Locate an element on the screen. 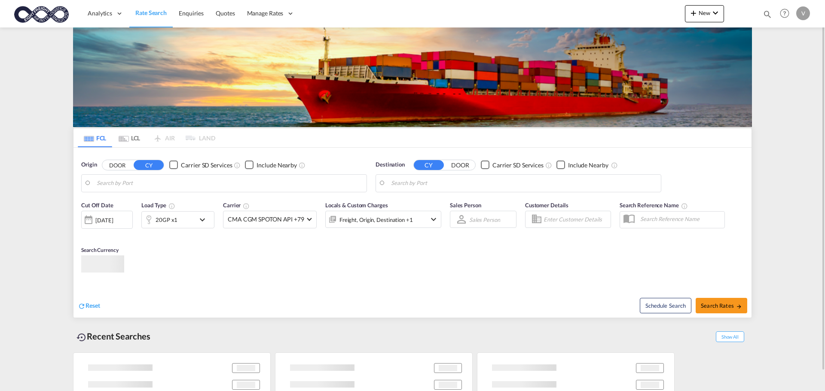 Image resolution: width=825 pixels, height=391 pixels. div: Origin DOOR CY Checkbox No InkUnchecked: Search for CY (Container Yard) services for all selected... is located at coordinates (412, 233).